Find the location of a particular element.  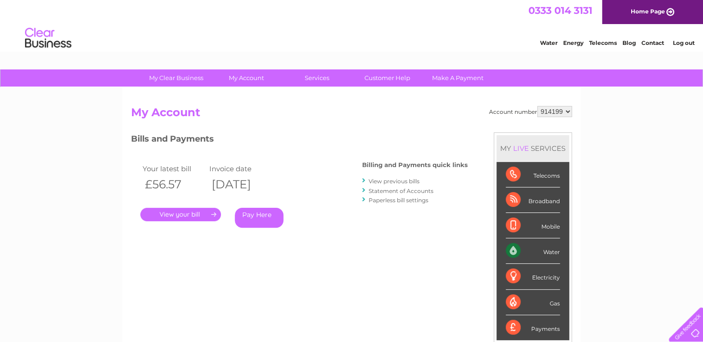

div: Account number is located at coordinates (530, 112).